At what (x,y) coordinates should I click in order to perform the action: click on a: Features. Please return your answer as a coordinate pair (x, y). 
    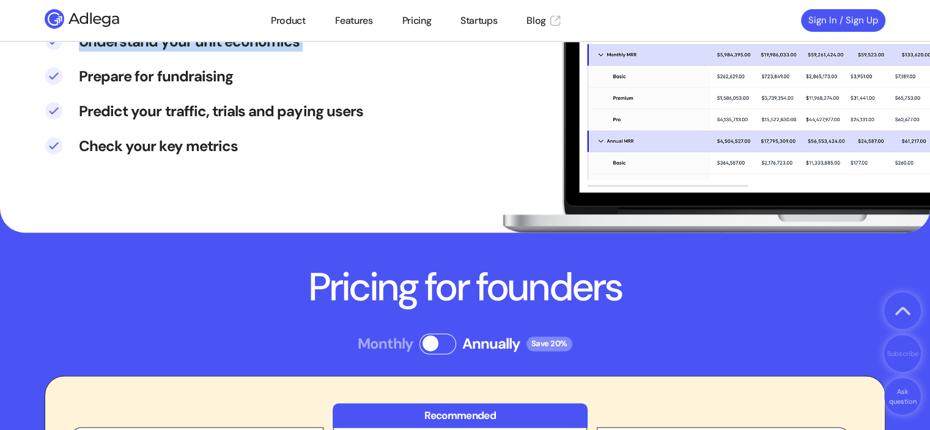
    Looking at the image, I should click on (354, 21).